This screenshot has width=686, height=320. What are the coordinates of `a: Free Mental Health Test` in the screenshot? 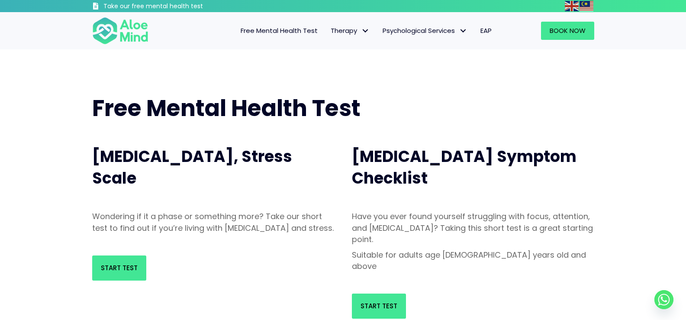 It's located at (279, 31).